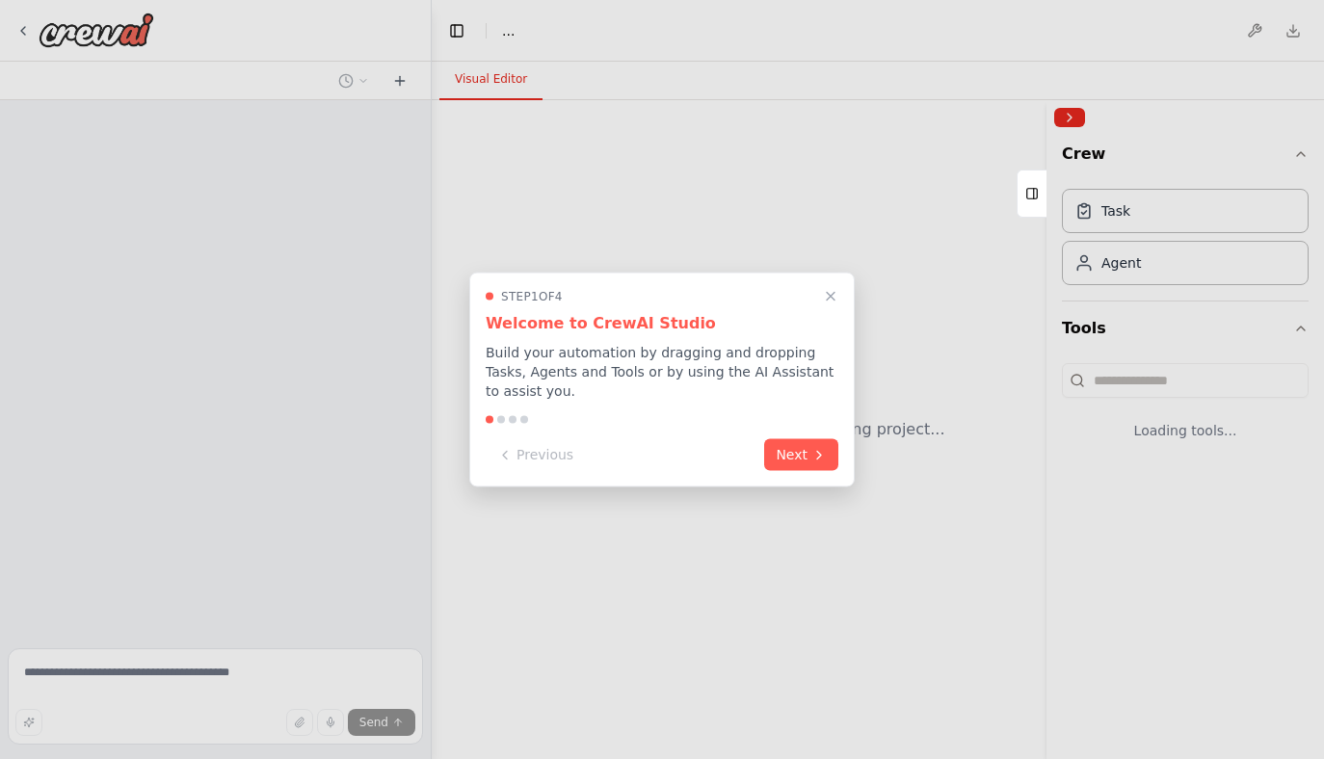 This screenshot has height=759, width=1324. What do you see at coordinates (831, 297) in the screenshot?
I see `button: Close walkthrough` at bounding box center [831, 297].